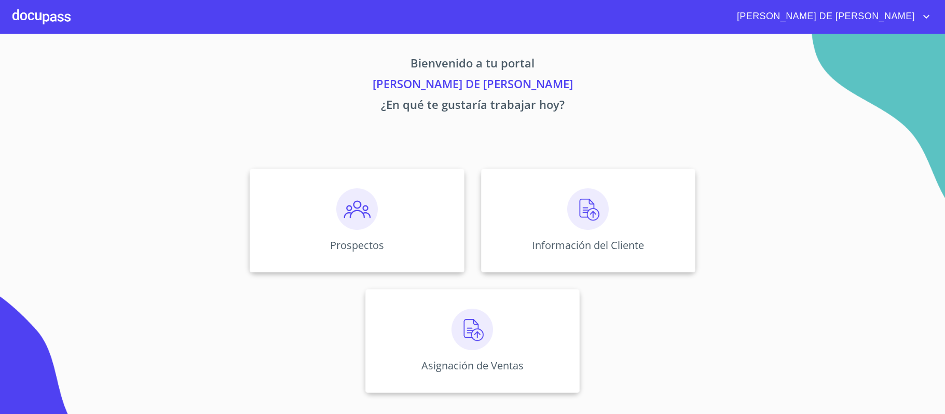  Describe the element at coordinates (357, 245) in the screenshot. I see `p: Prospectos` at that location.